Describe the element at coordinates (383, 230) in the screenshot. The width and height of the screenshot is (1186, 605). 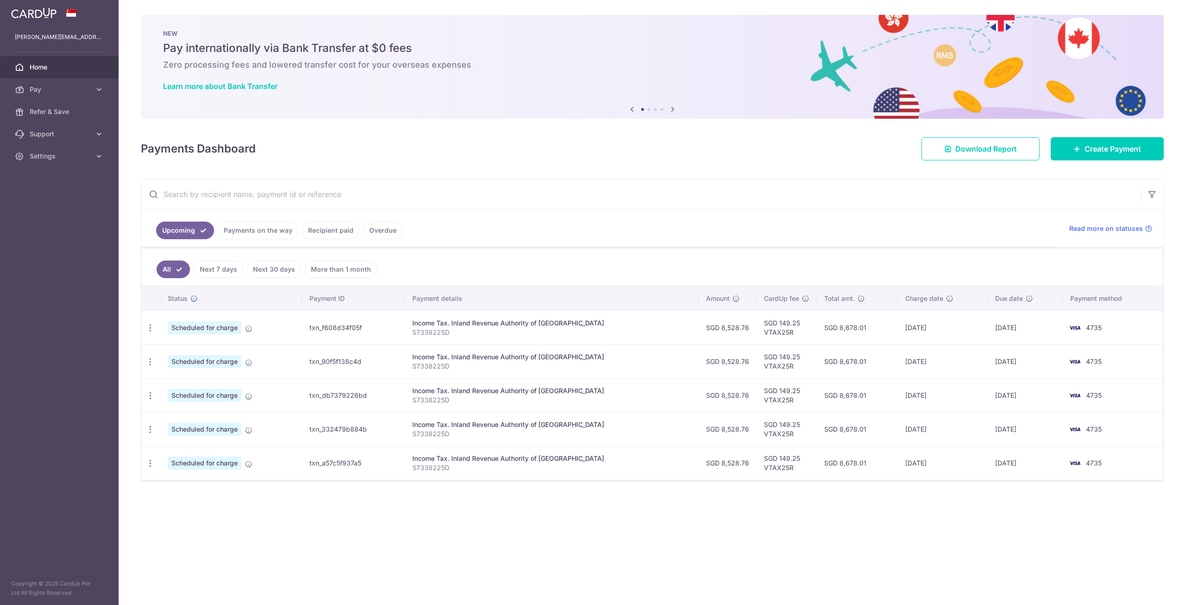
I see `a: Overdue` at that location.